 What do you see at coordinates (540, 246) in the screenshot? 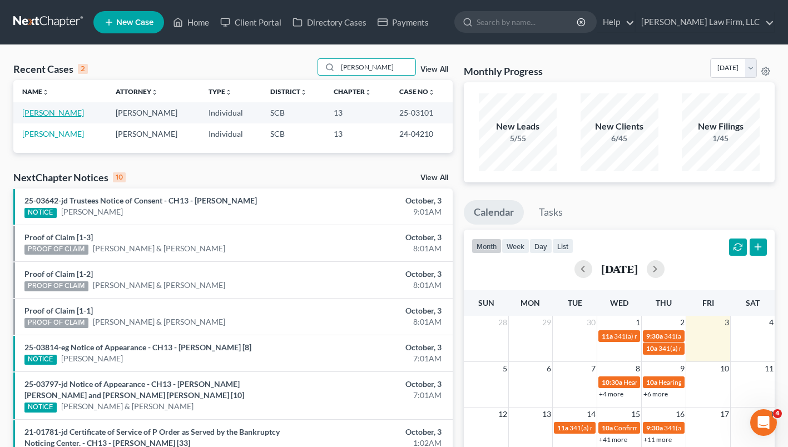
I see `button: day` at bounding box center [540, 246].